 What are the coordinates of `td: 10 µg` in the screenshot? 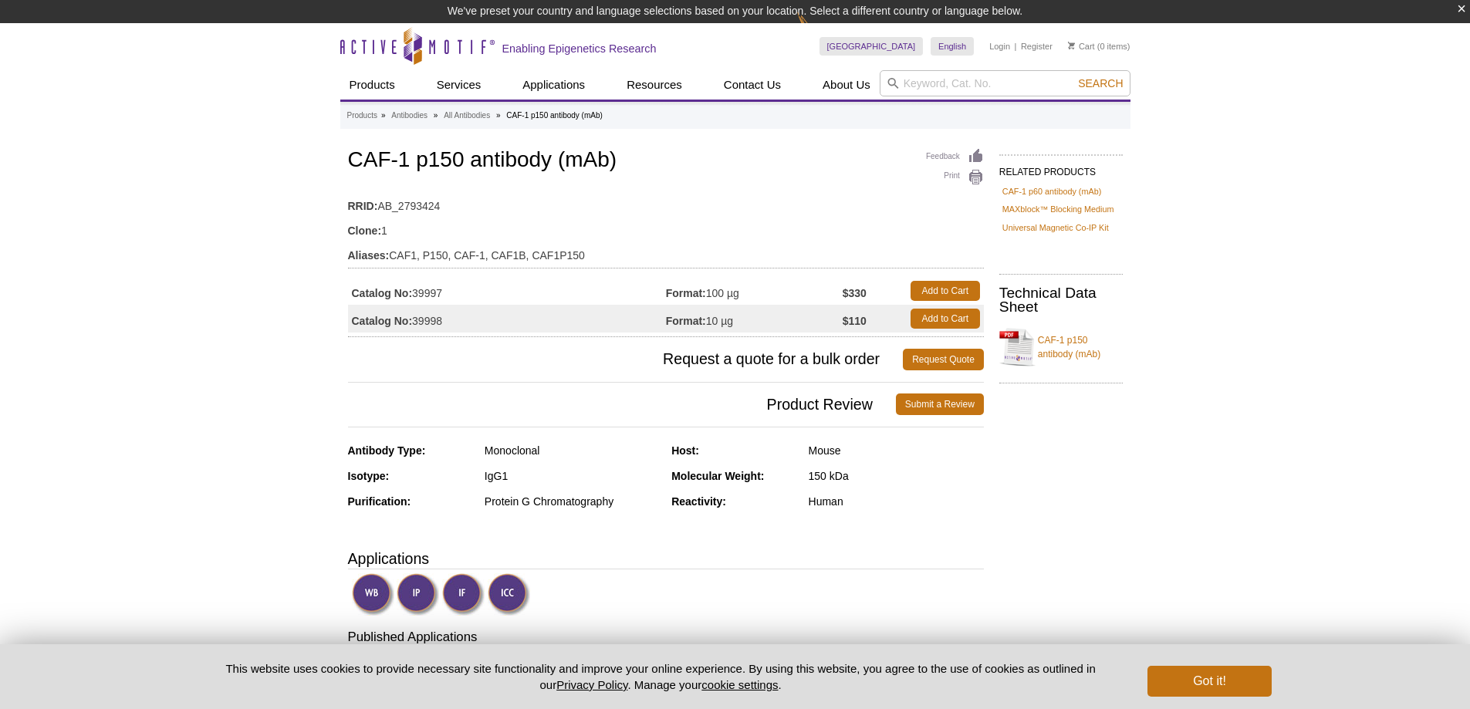 It's located at (754, 319).